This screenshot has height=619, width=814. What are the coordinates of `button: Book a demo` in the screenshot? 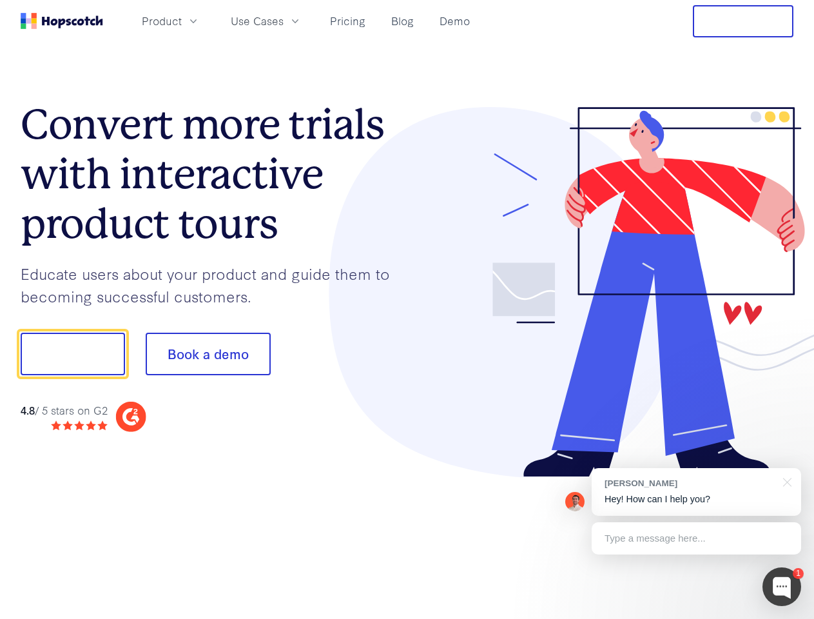 It's located at (208, 354).